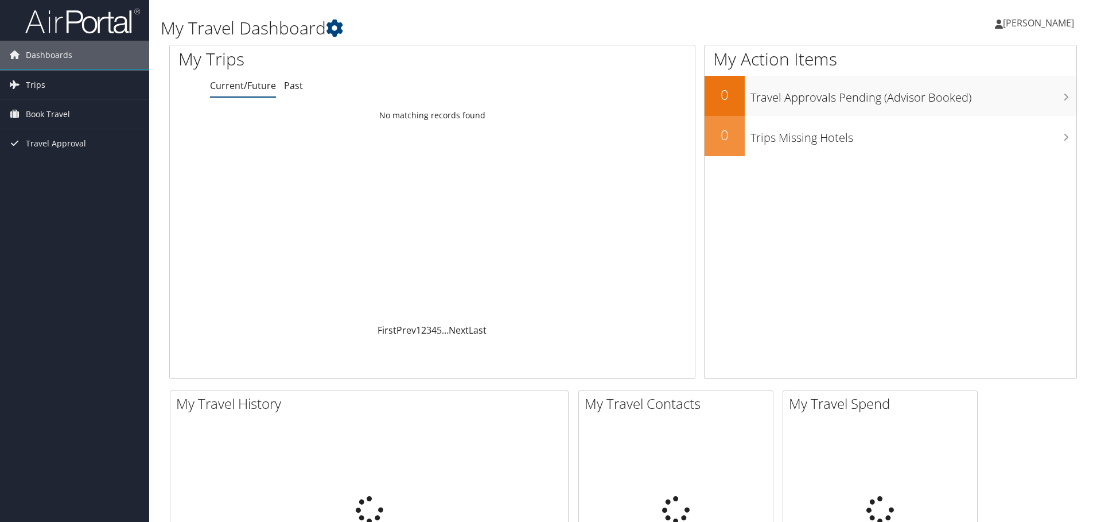  Describe the element at coordinates (891, 96) in the screenshot. I see `a: 0Travel Approvals Pending (Advisor Booked)` at that location.